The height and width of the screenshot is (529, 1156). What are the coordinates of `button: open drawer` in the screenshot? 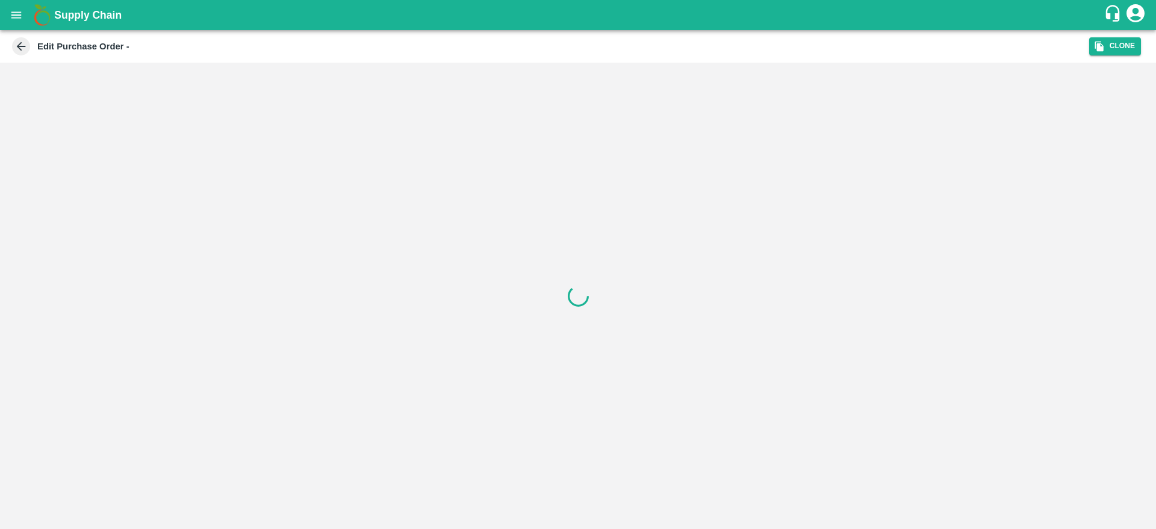 It's located at (16, 15).